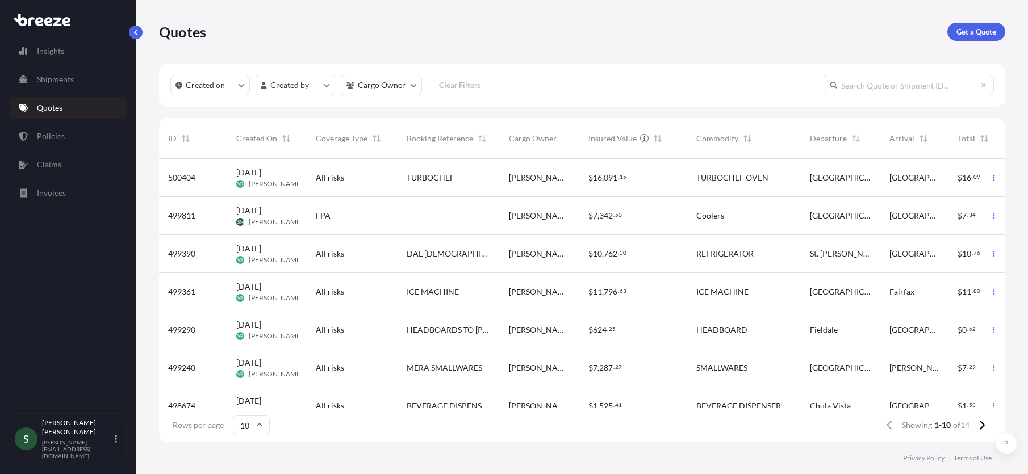  Describe the element at coordinates (966, 139) in the screenshot. I see `span: Total` at that location.